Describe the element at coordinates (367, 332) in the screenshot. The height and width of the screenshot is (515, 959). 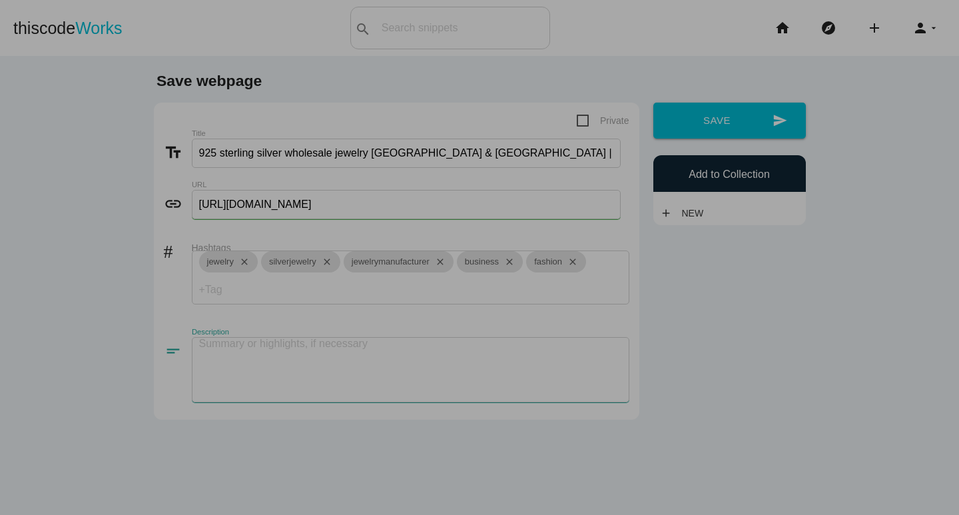
I see `label: Description` at that location.